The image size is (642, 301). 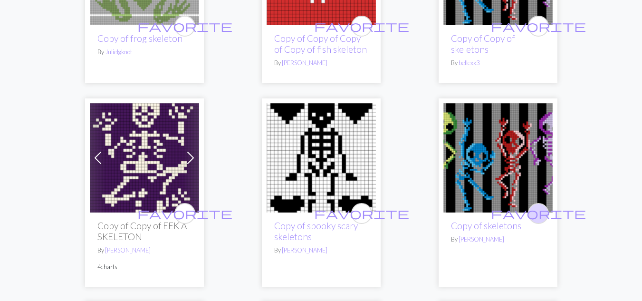 What do you see at coordinates (483, 44) in the screenshot?
I see `a: Copy of Copy of skeletons` at bounding box center [483, 44].